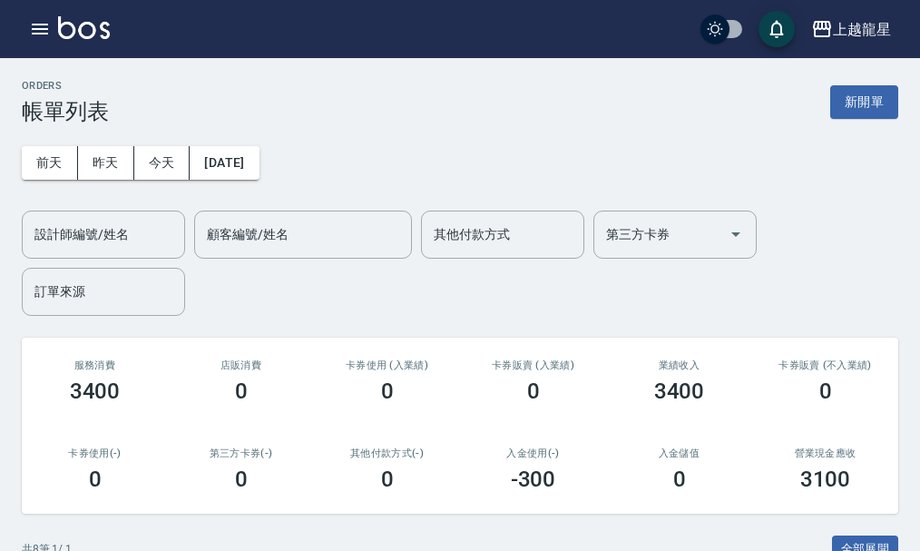  I want to click on button: 新開單, so click(864, 102).